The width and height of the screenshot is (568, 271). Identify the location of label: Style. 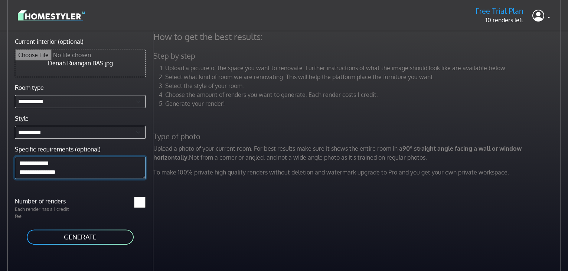
(22, 118).